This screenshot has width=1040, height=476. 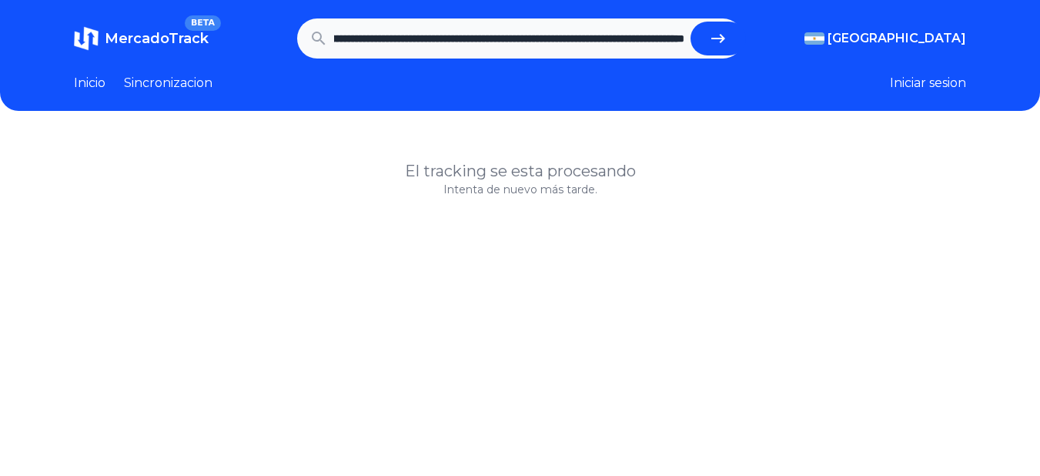 What do you see at coordinates (156, 39) in the screenshot?
I see `span: MercadoTrack` at bounding box center [156, 39].